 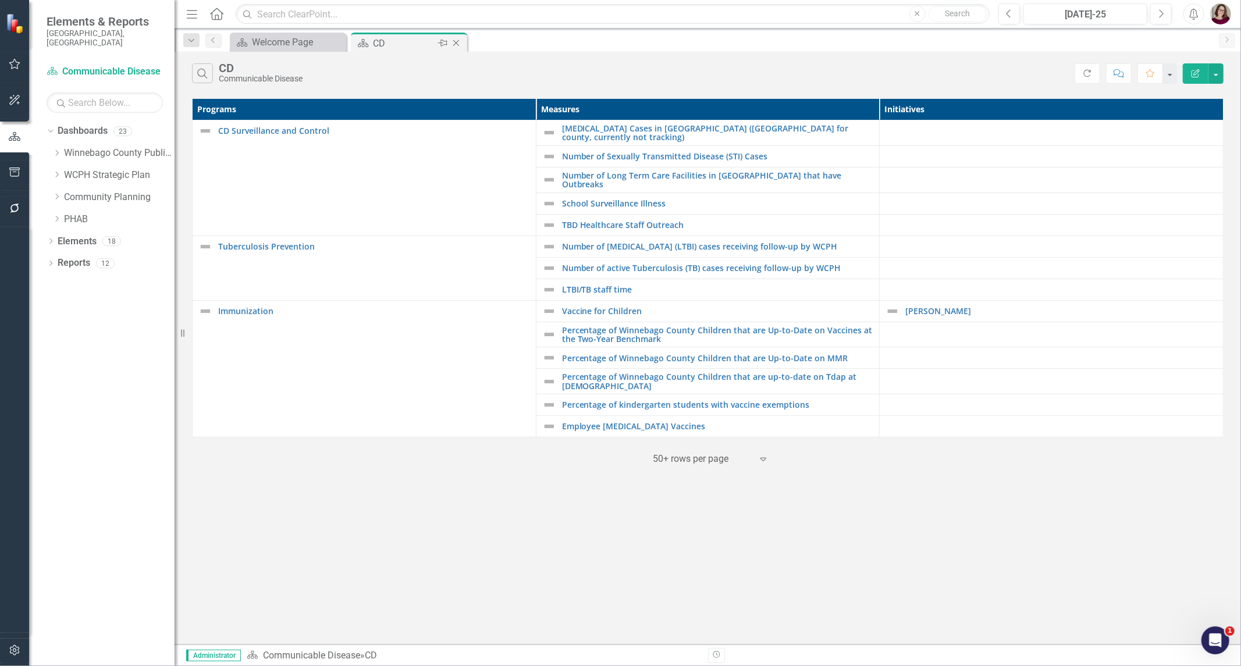 What do you see at coordinates (718, 335) in the screenshot?
I see `a: Percentage of Winnebago County Children that are Up-to-Date on Vaccines at the Two-Year Benchmark` at bounding box center [718, 335].